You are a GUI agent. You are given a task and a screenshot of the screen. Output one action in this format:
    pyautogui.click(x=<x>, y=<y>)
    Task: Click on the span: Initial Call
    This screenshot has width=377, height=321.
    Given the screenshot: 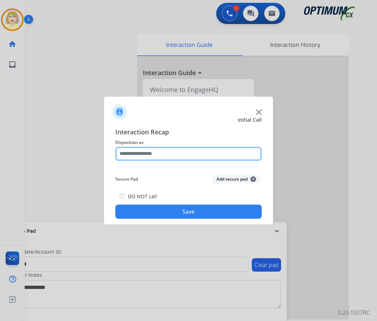 What is the action you would take?
    pyautogui.click(x=249, y=120)
    